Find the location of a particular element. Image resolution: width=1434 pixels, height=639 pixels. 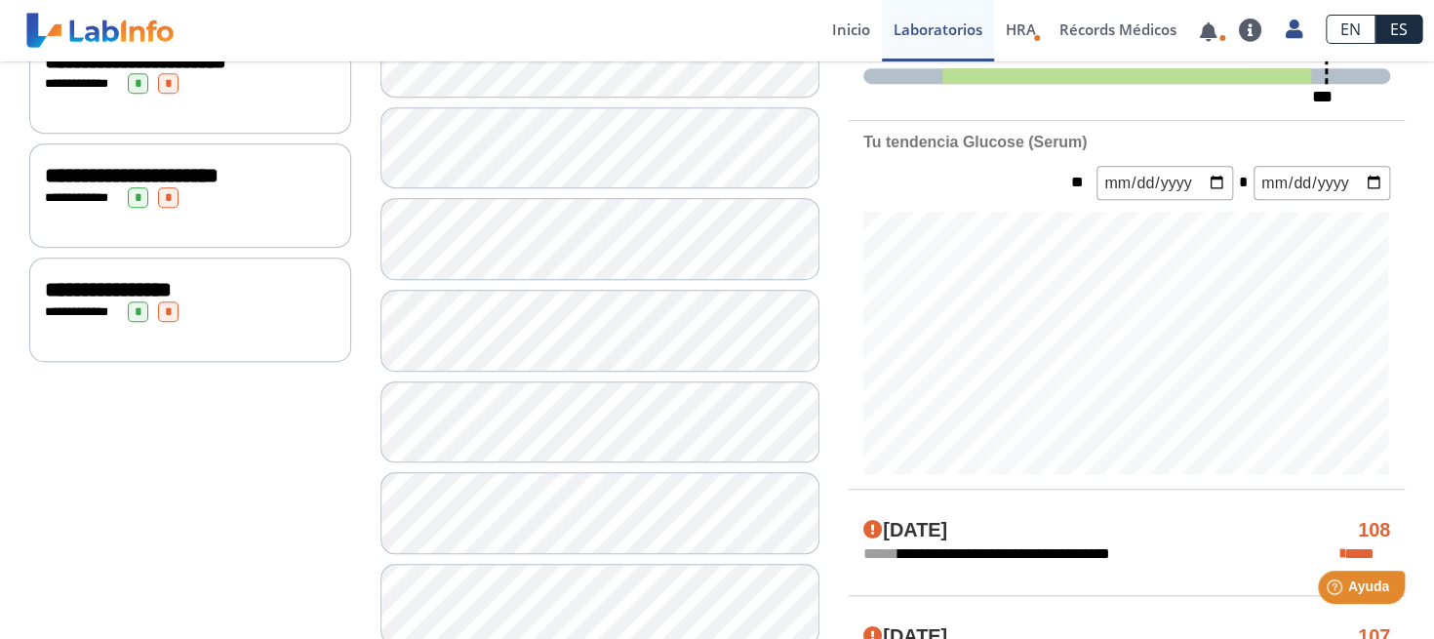

b: Tu tendencia Glucose (Serum) is located at coordinates (974, 141).